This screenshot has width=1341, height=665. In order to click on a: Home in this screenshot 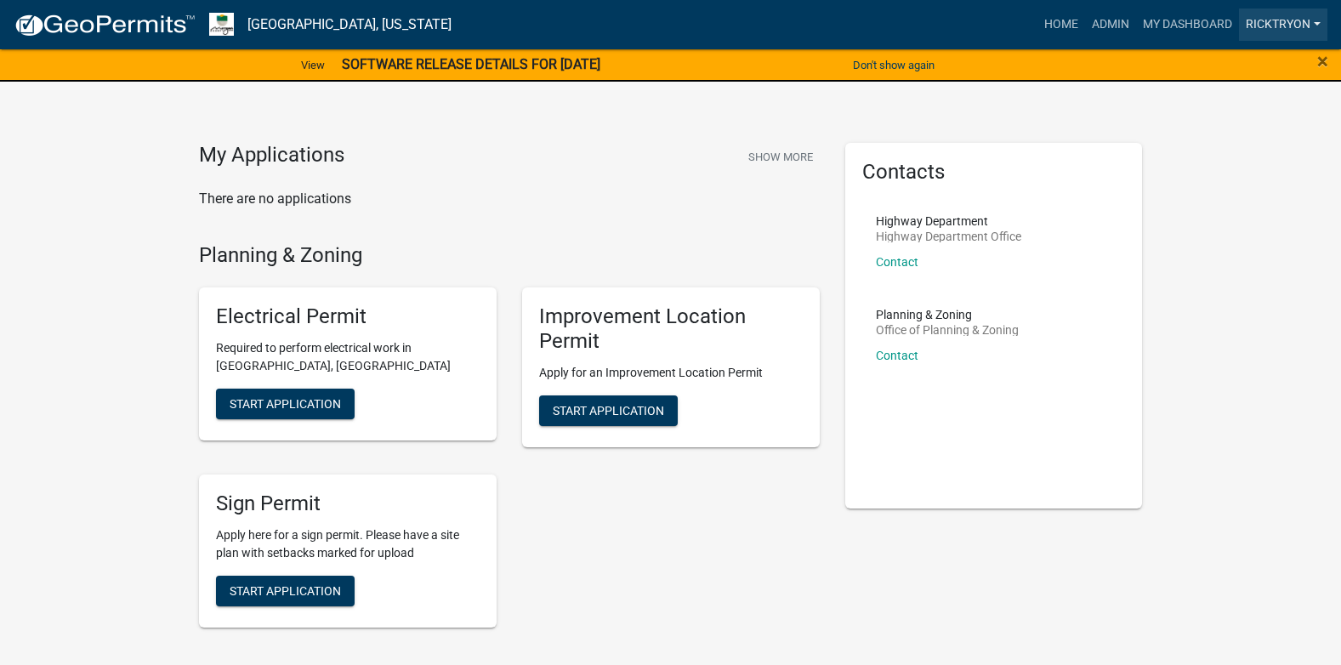, I will do `click(1061, 25)`.